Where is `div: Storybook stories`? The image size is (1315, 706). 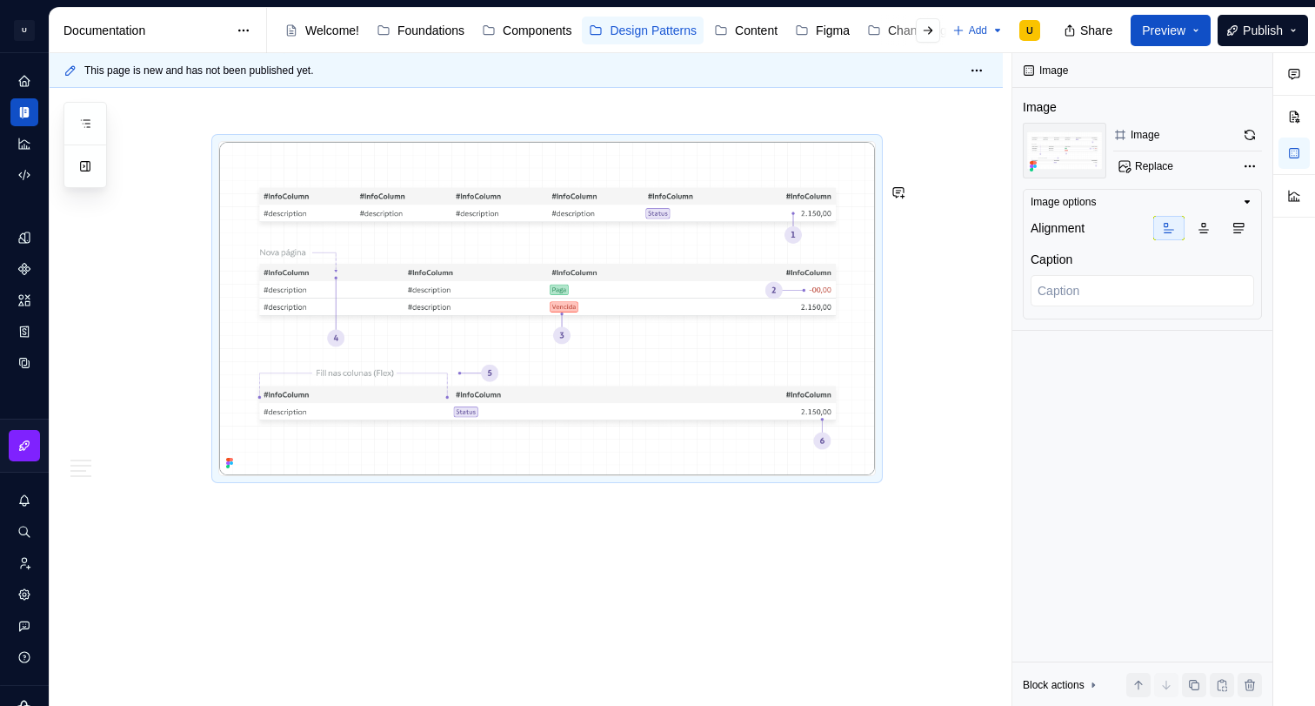 div: Storybook stories is located at coordinates (24, 331).